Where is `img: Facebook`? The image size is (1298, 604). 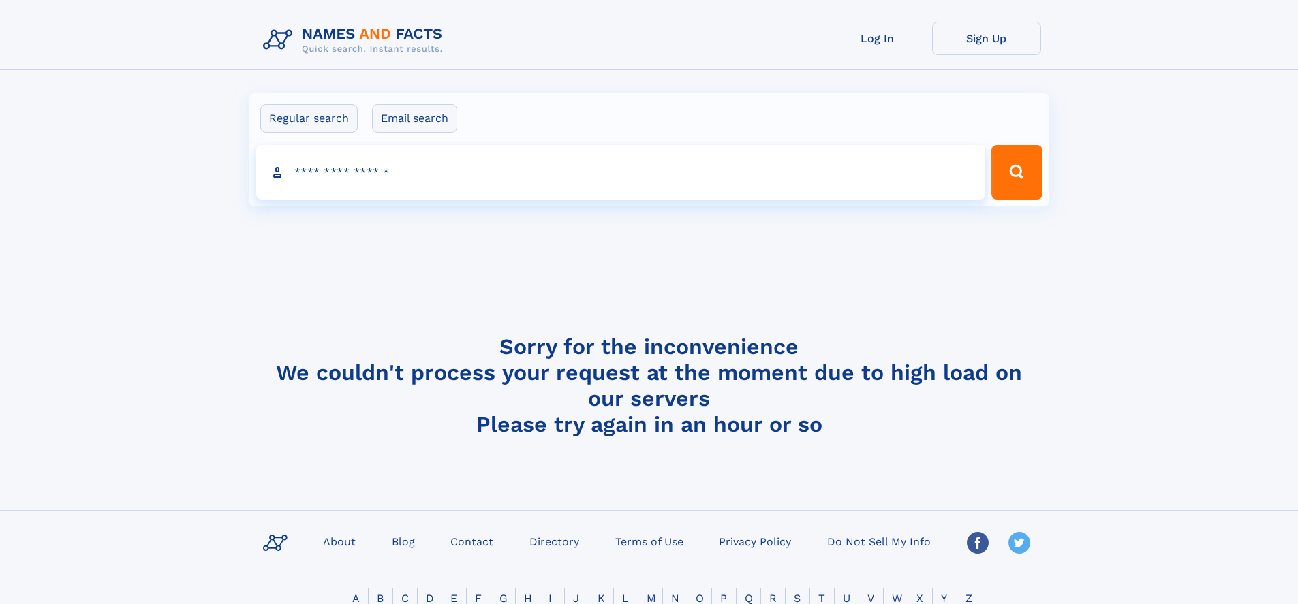 img: Facebook is located at coordinates (978, 543).